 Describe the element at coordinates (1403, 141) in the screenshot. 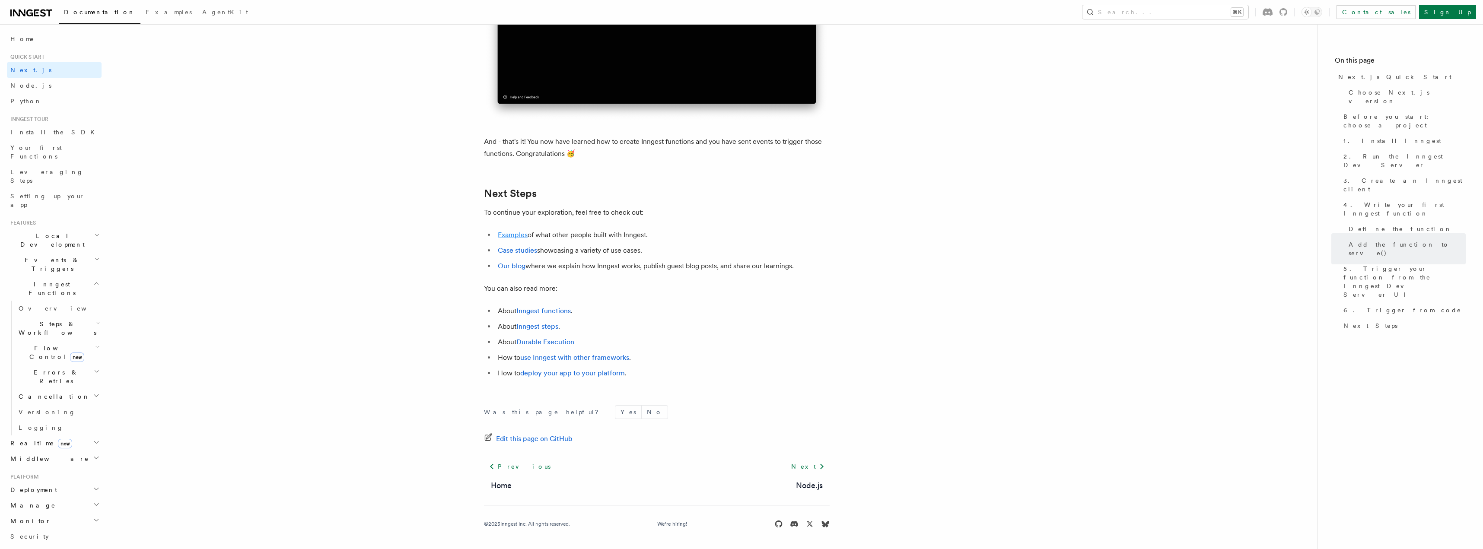

I see `a: 1. Install Inngest` at that location.